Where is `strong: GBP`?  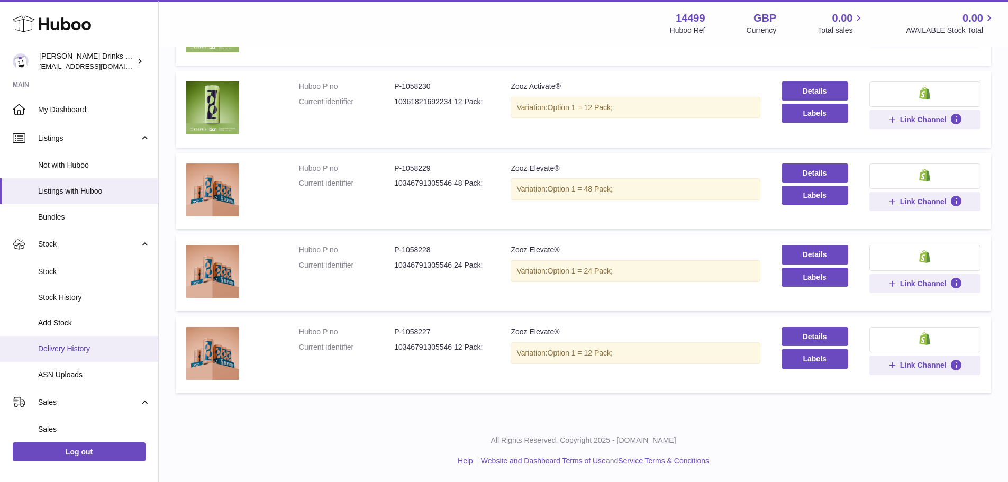
strong: GBP is located at coordinates (765, 18).